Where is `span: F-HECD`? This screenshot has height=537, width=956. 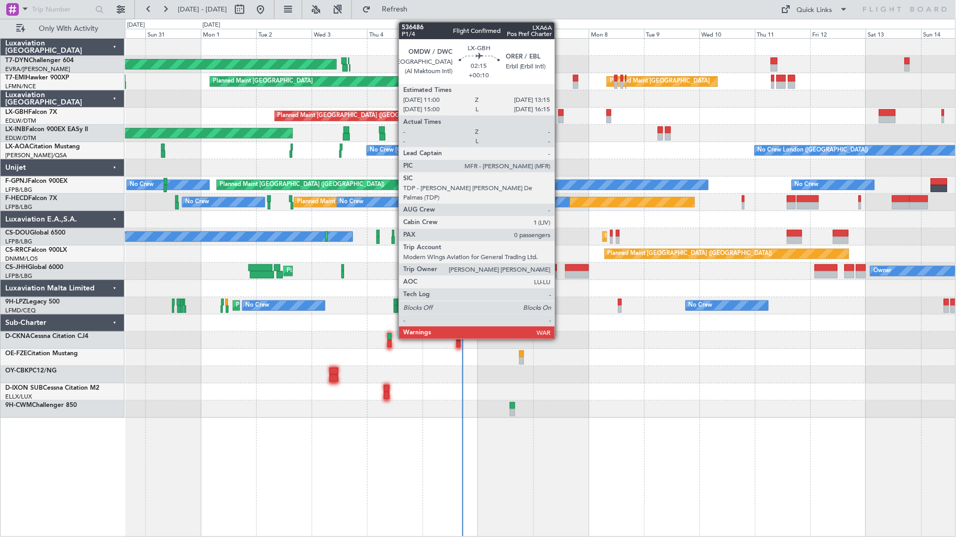
span: F-HECD is located at coordinates (17, 199).